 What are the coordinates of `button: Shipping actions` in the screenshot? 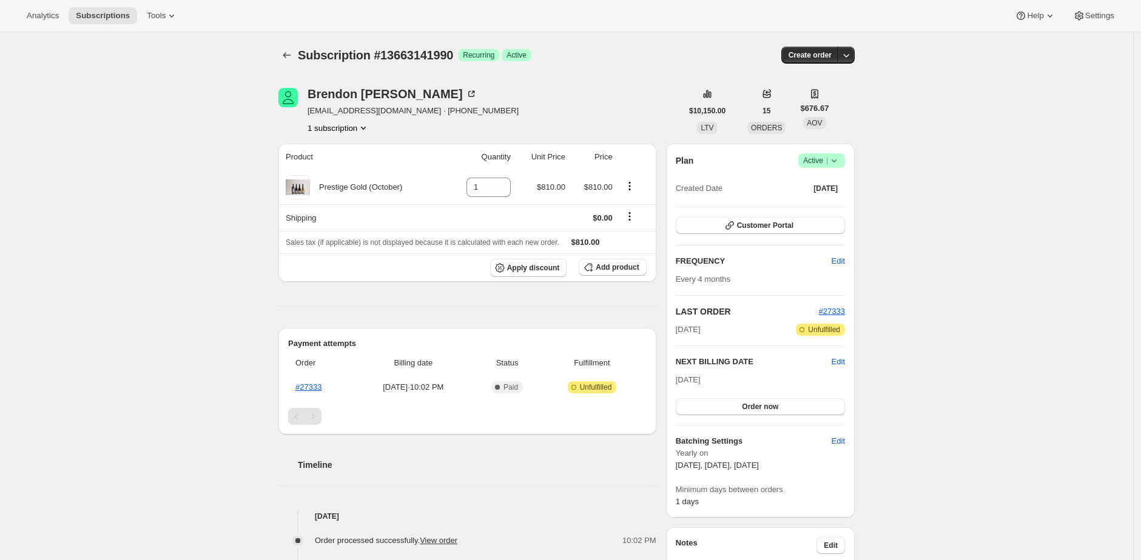 It's located at (630, 217).